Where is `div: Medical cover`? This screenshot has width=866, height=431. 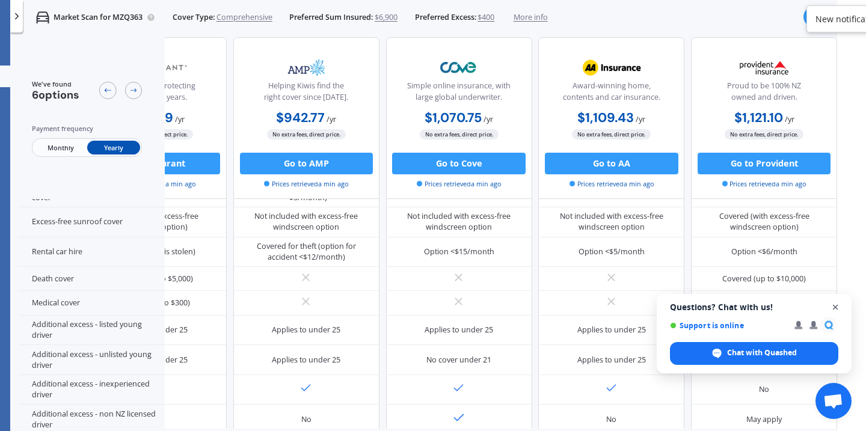 div: Medical cover is located at coordinates (91, 303).